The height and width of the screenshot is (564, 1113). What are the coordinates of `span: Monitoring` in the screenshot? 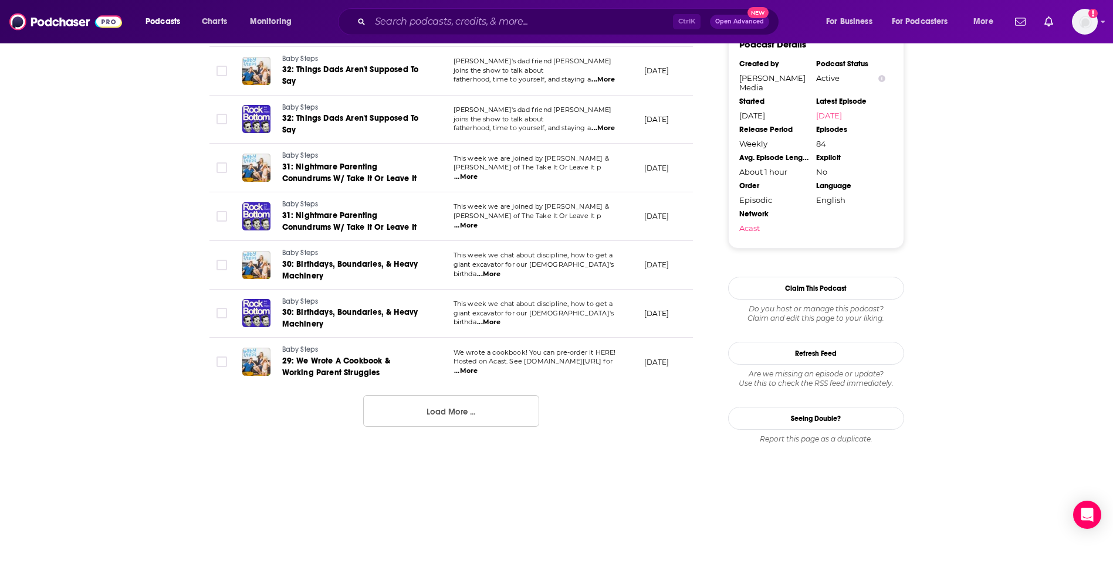 It's located at (270, 22).